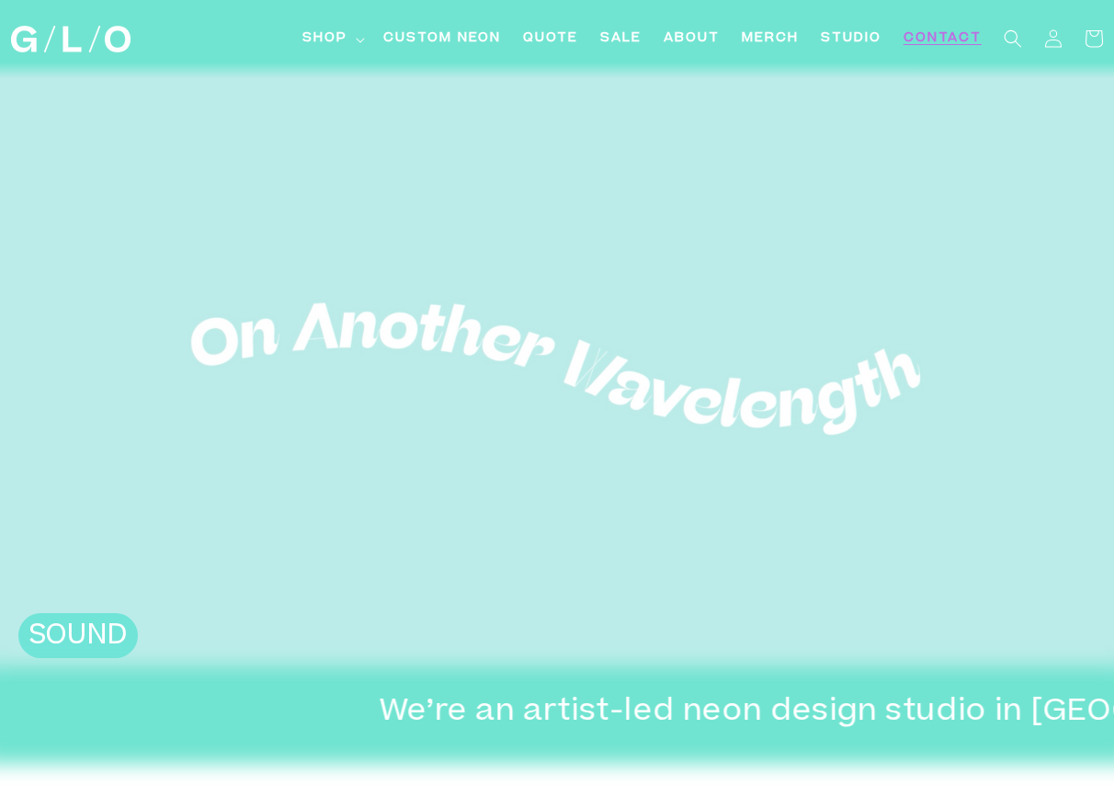  I want to click on img: GLO Studio, so click(71, 39).